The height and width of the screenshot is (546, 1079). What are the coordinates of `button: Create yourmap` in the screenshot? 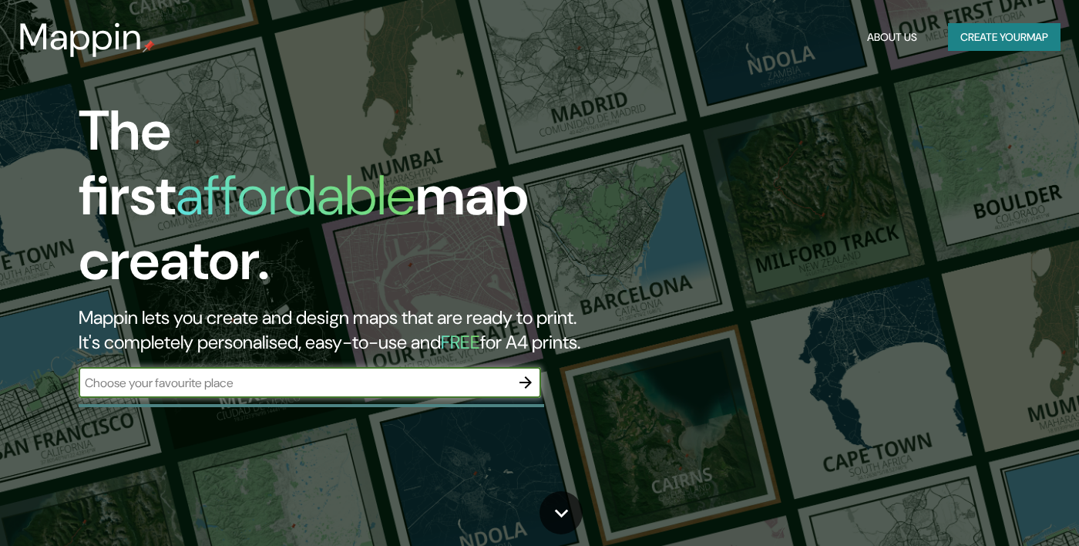 It's located at (1005, 37).